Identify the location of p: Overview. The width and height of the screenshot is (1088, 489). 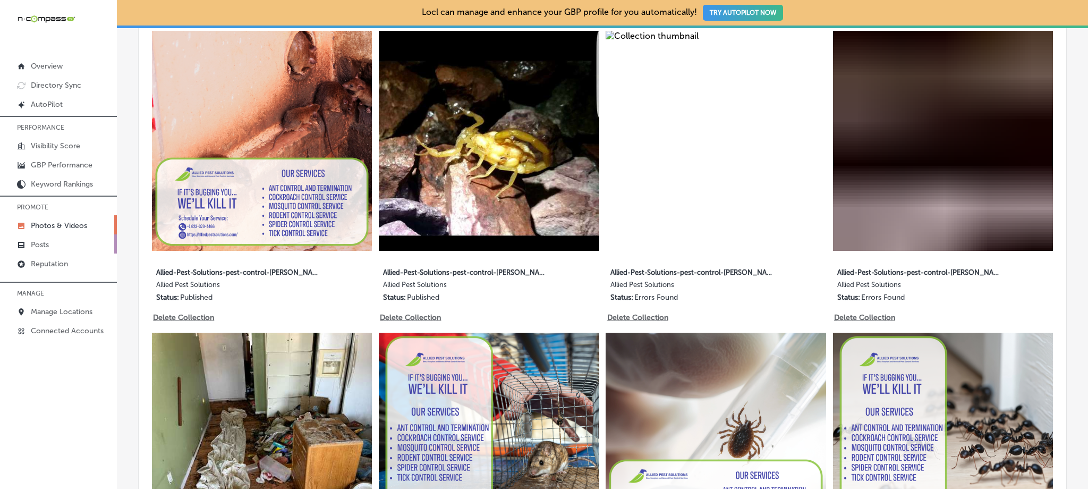
(47, 66).